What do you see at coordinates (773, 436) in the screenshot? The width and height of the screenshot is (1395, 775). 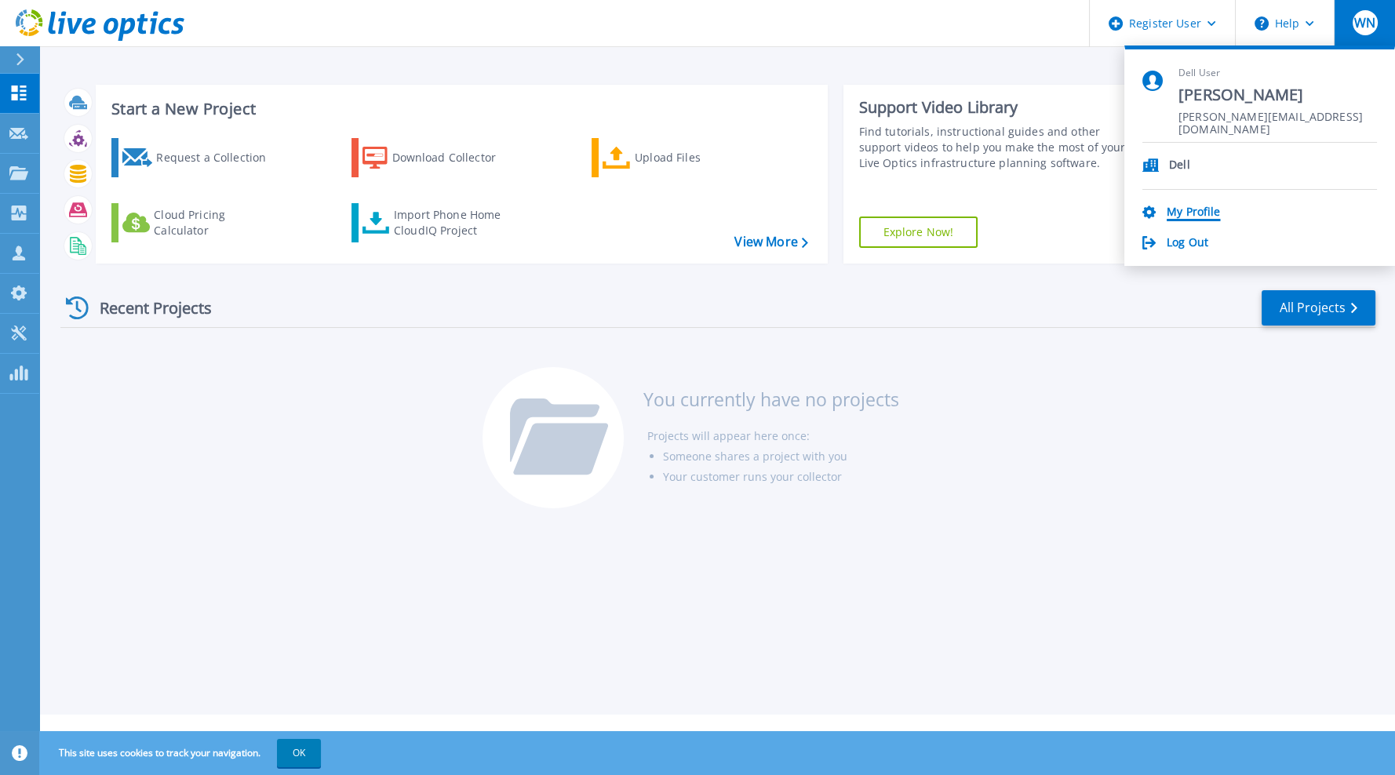 I see `li: Projects will appear here once:` at bounding box center [773, 436].